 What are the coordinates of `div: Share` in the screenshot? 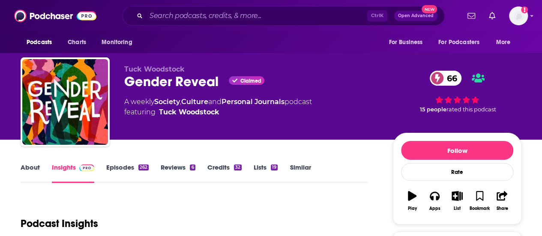 It's located at (502, 209).